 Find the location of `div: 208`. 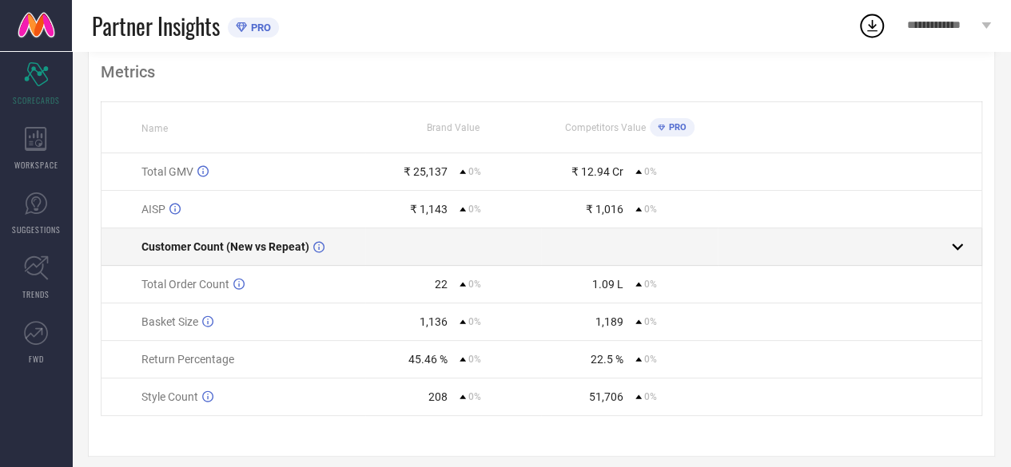

div: 208 is located at coordinates (438, 397).